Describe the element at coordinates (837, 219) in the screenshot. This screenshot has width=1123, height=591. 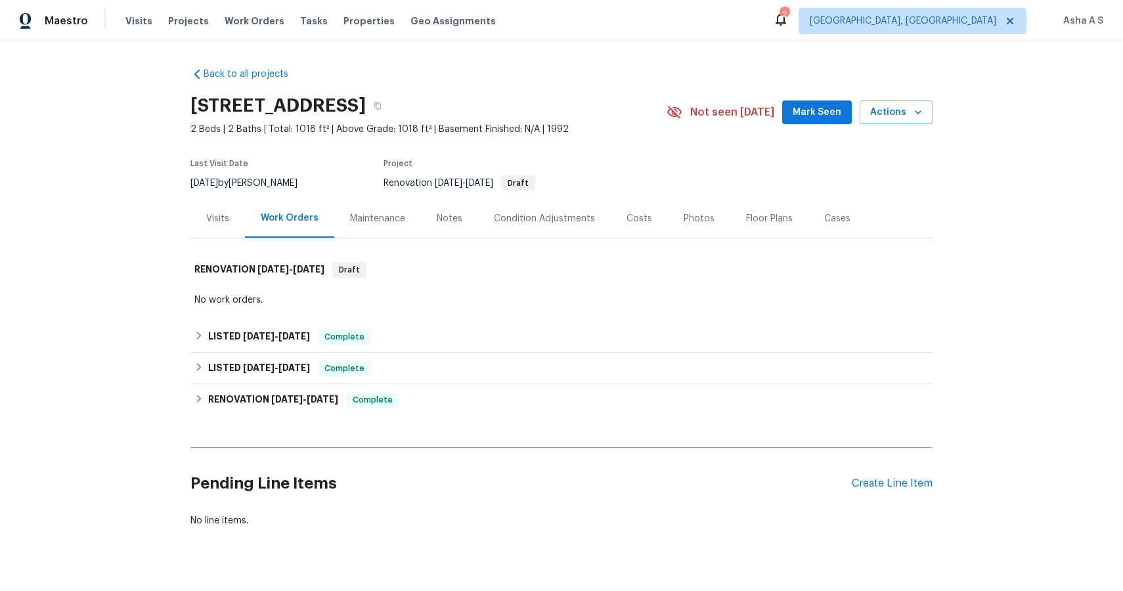
I see `div: Cases` at that location.